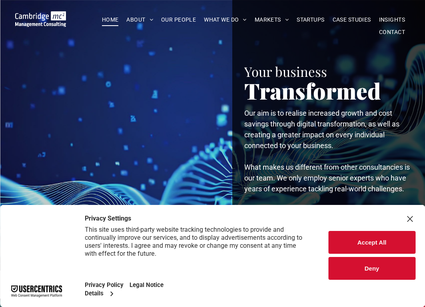  Describe the element at coordinates (392, 20) in the screenshot. I see `a: INSIGHTS` at that location.